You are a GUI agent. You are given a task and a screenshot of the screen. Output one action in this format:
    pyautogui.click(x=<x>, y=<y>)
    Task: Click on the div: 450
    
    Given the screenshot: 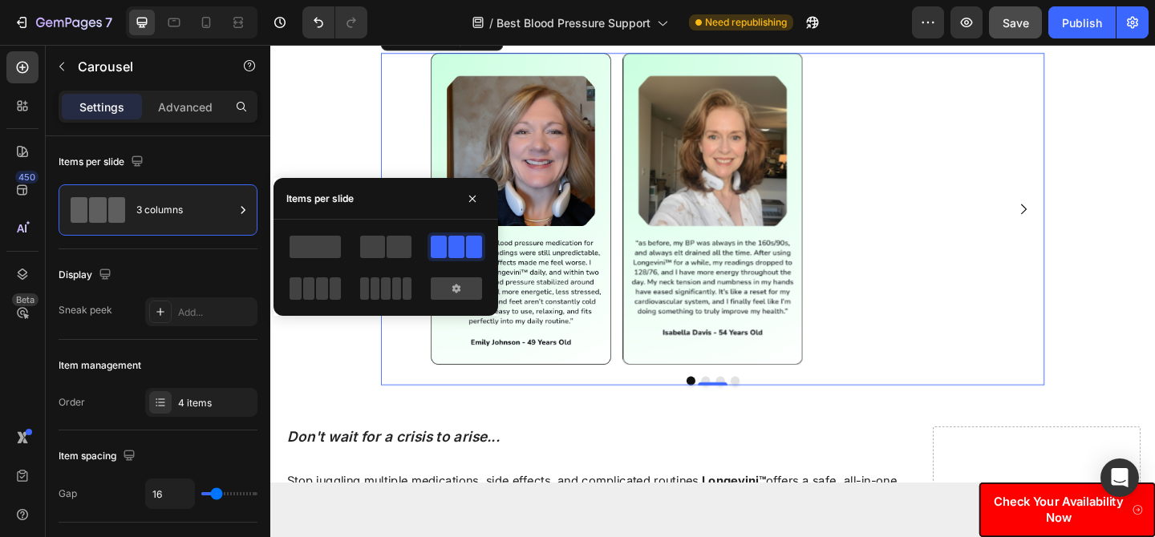 What is the action you would take?
    pyautogui.click(x=26, y=177)
    